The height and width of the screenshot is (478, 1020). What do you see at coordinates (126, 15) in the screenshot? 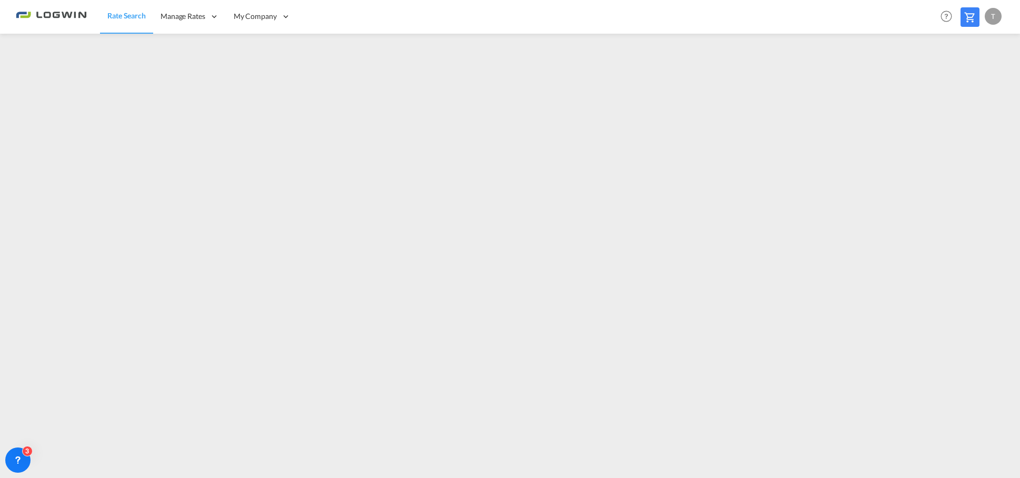
I see `span: Rate Search` at bounding box center [126, 15].